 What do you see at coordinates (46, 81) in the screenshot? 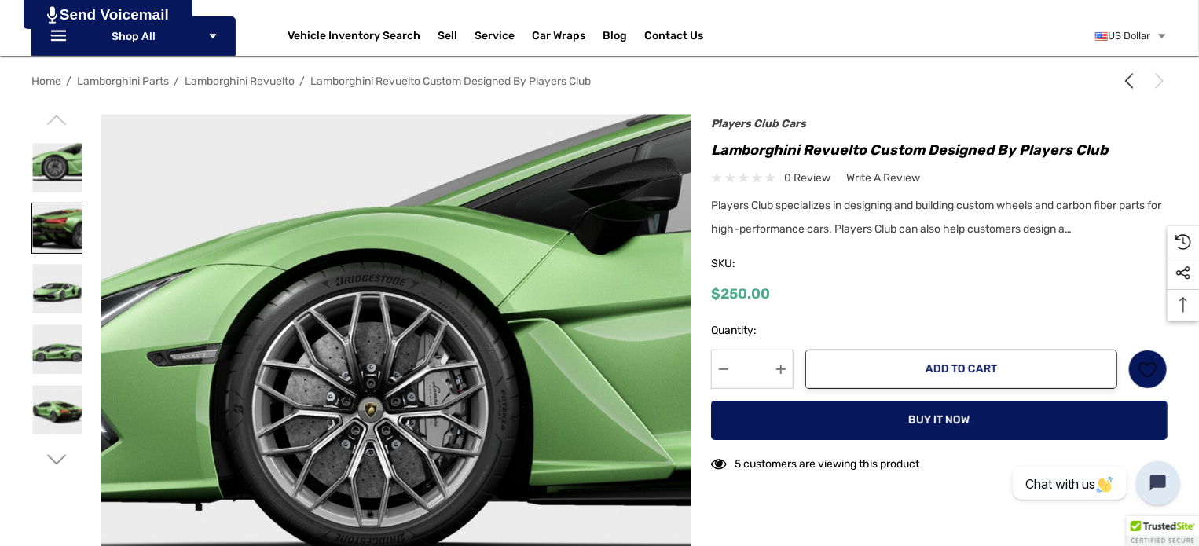
I see `a: Home` at bounding box center [46, 81].